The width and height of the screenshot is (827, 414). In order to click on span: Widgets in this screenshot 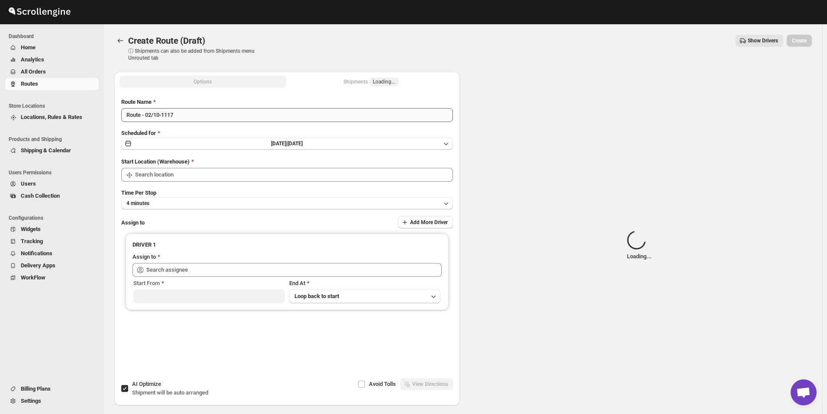, I will do `click(31, 229)`.